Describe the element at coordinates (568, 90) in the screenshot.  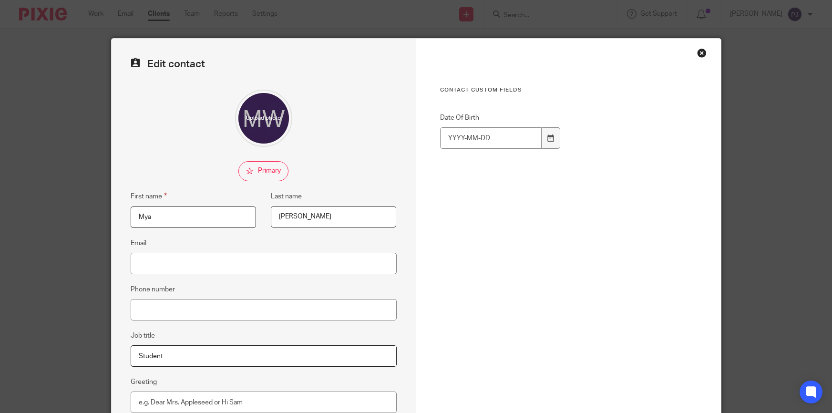
I see `h3: Contact Custom fields` at that location.